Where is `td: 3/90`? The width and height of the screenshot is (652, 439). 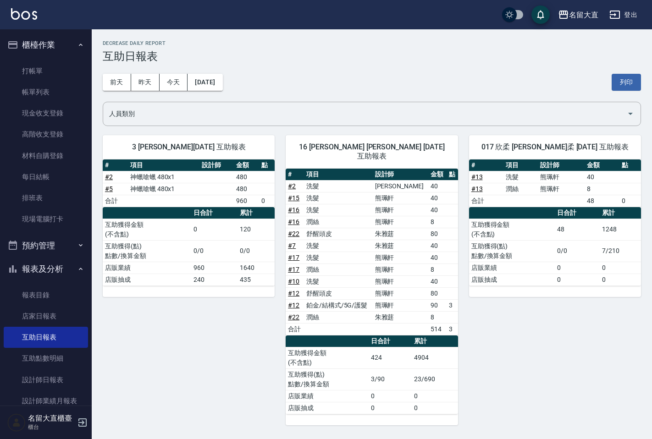 td: 3/90 is located at coordinates (390, 379).